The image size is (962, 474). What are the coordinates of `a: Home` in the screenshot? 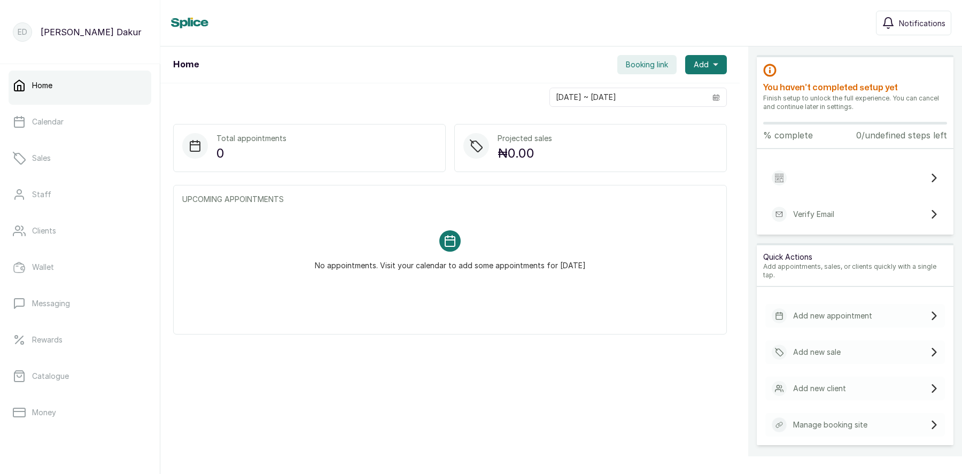 It's located at (80, 86).